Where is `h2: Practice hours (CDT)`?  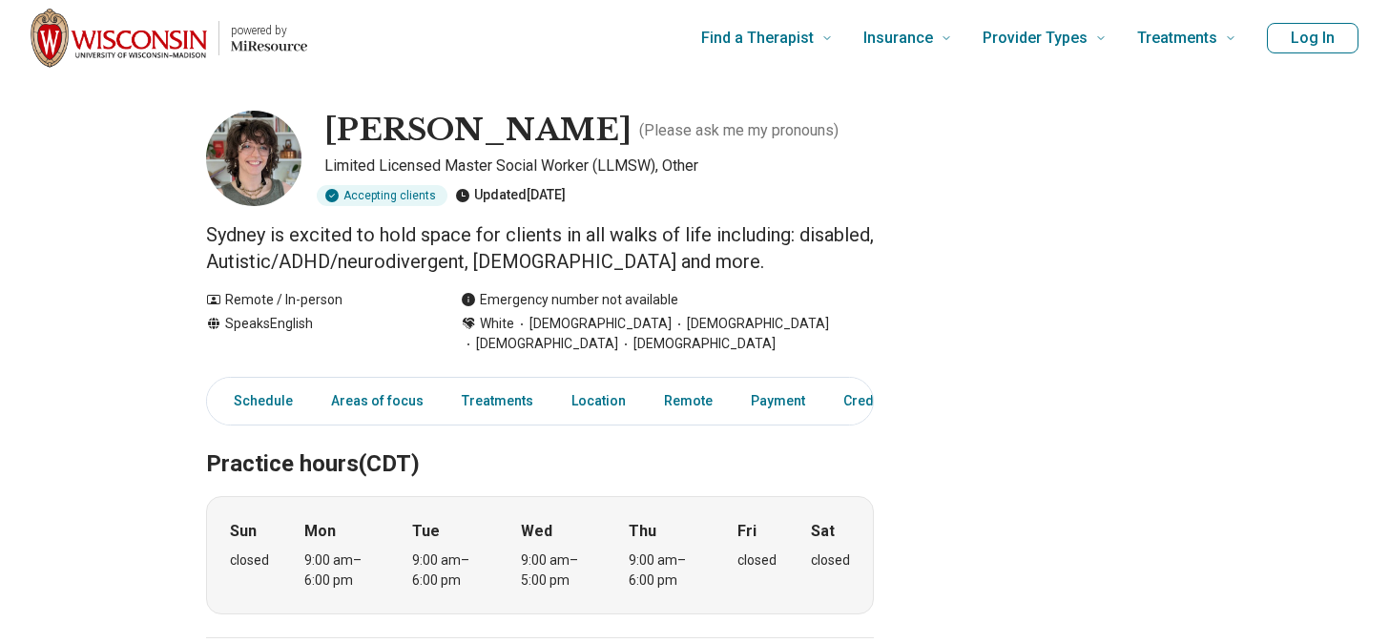 h2: Practice hours (CDT) is located at coordinates (540, 442).